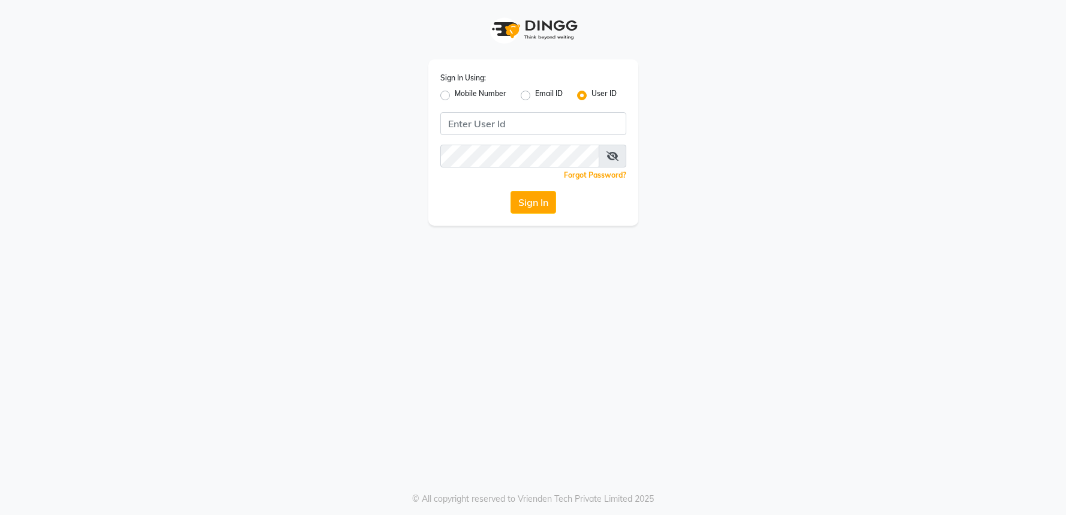  Describe the element at coordinates (549, 95) in the screenshot. I see `label: Email ID` at that location.